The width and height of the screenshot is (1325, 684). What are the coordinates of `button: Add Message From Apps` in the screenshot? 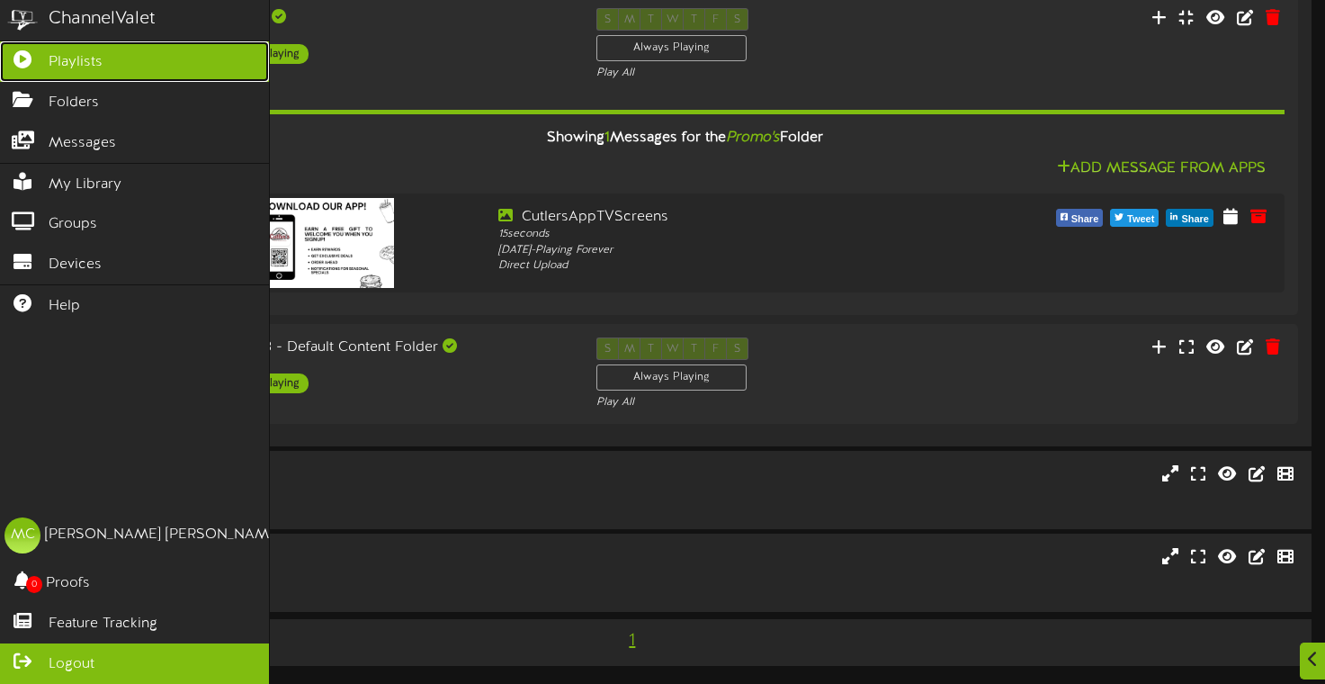 It's located at (1162, 168).